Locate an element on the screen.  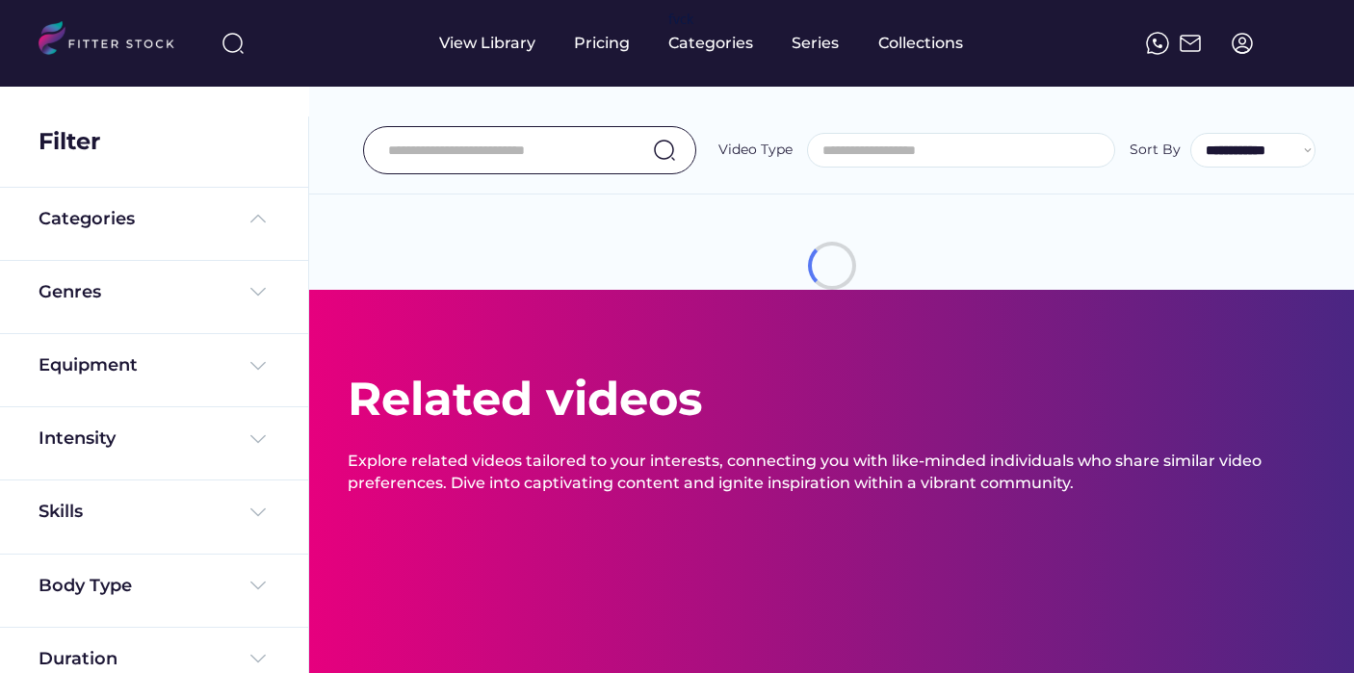
div: Genres is located at coordinates (69, 292).